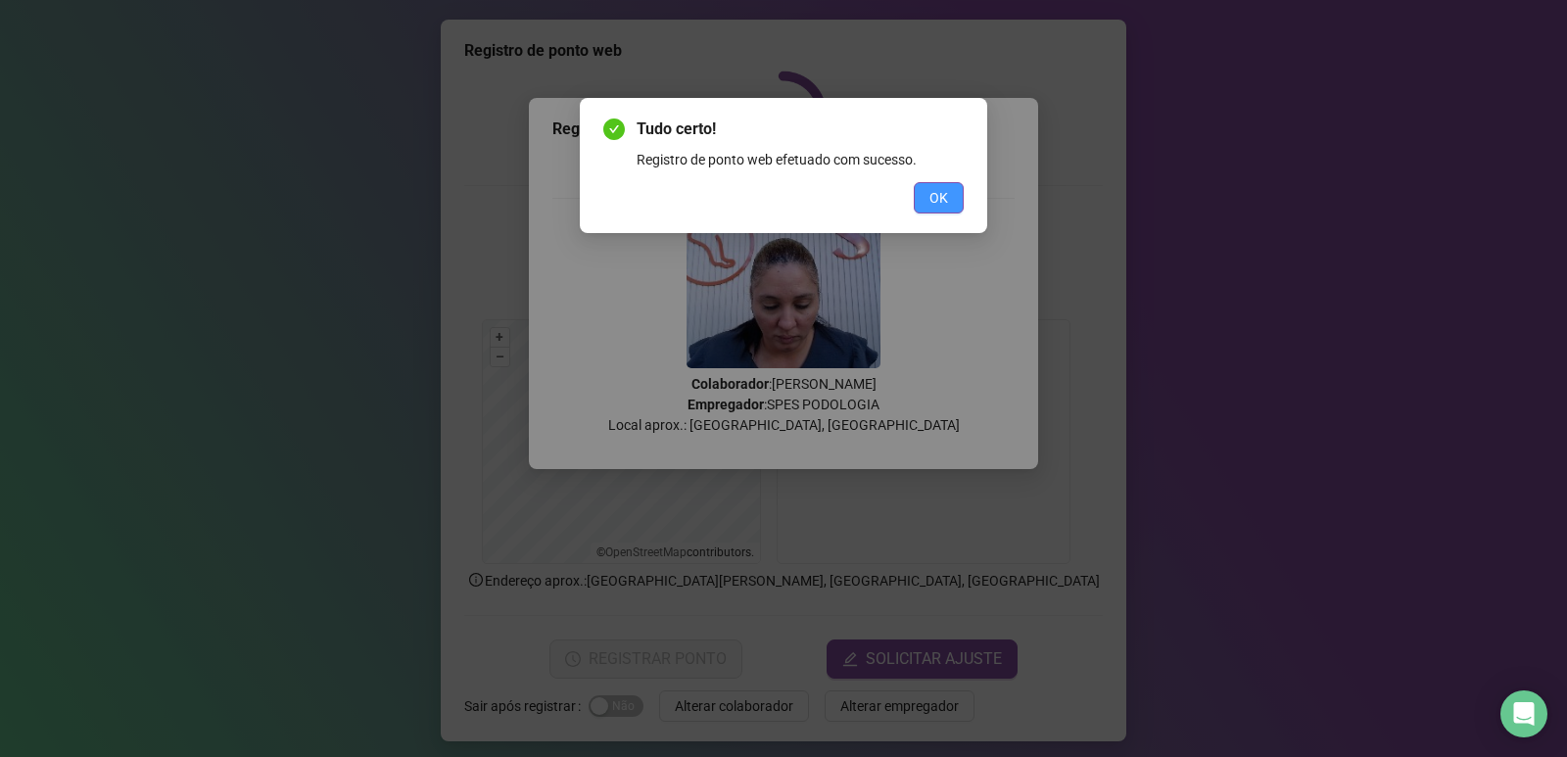 The width and height of the screenshot is (1567, 757). Describe the element at coordinates (1524, 714) in the screenshot. I see `div: Open Intercom Messenger` at that location.